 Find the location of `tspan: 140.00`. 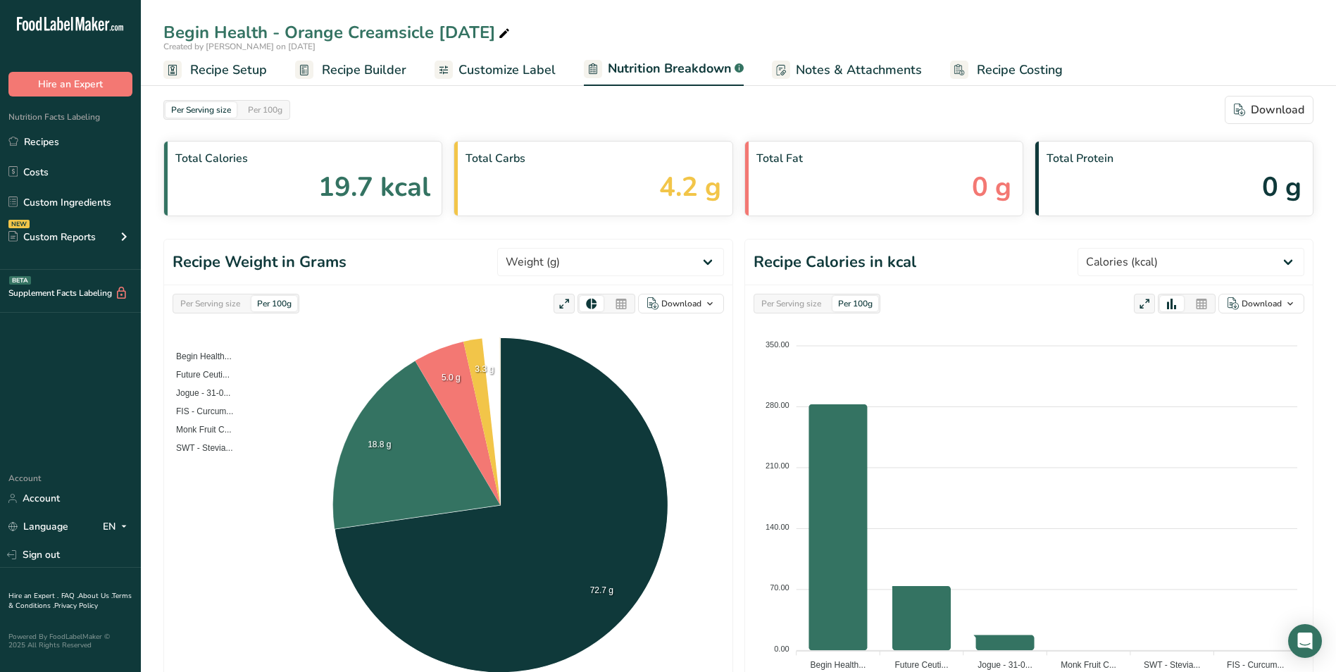

tspan: 140.00 is located at coordinates (778, 527).